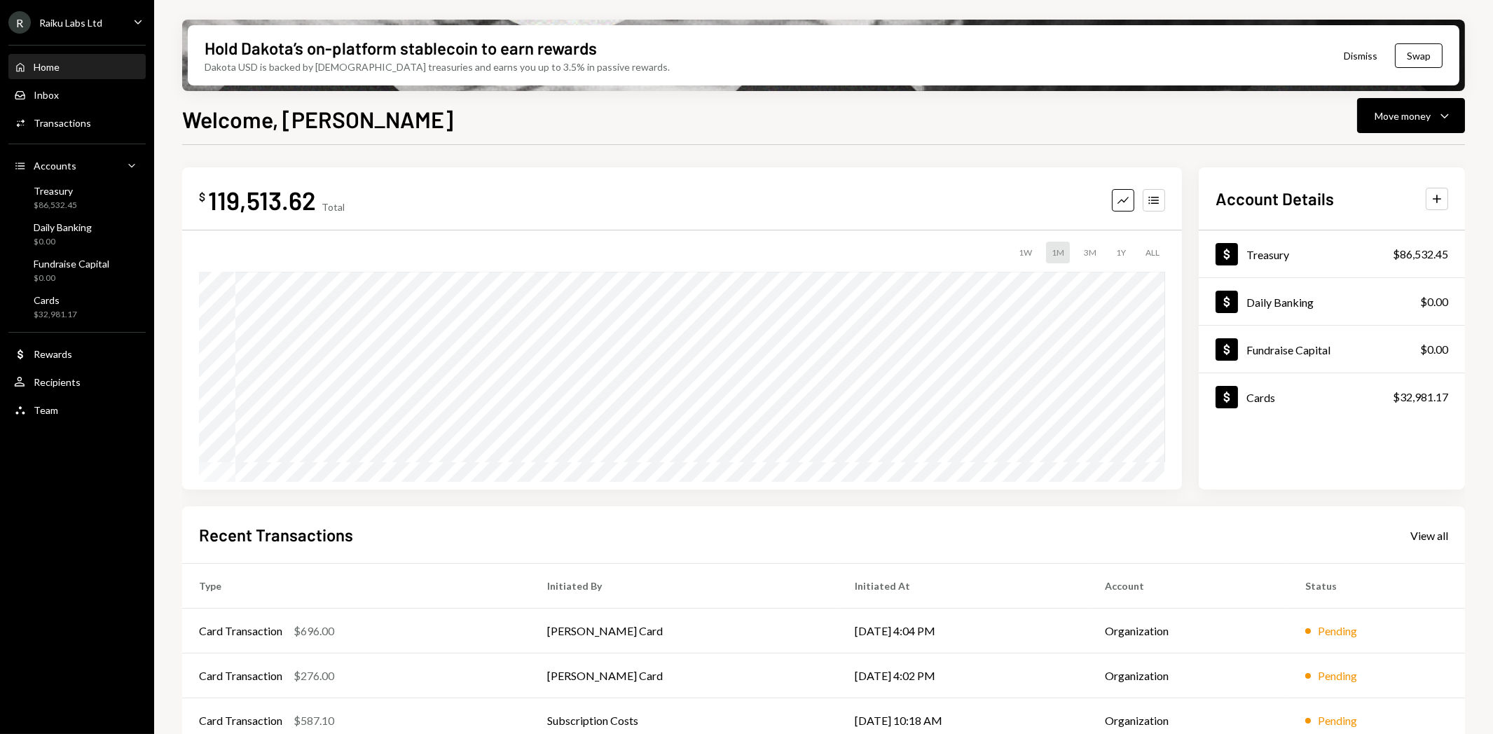  I want to click on div: 3M, so click(1090, 252).